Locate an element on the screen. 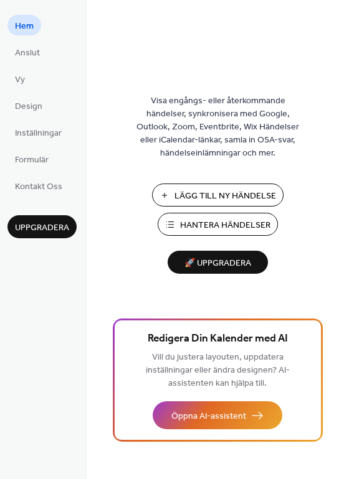 The height and width of the screenshot is (479, 349). button: 🚀 Uppgradera is located at coordinates (217, 262).